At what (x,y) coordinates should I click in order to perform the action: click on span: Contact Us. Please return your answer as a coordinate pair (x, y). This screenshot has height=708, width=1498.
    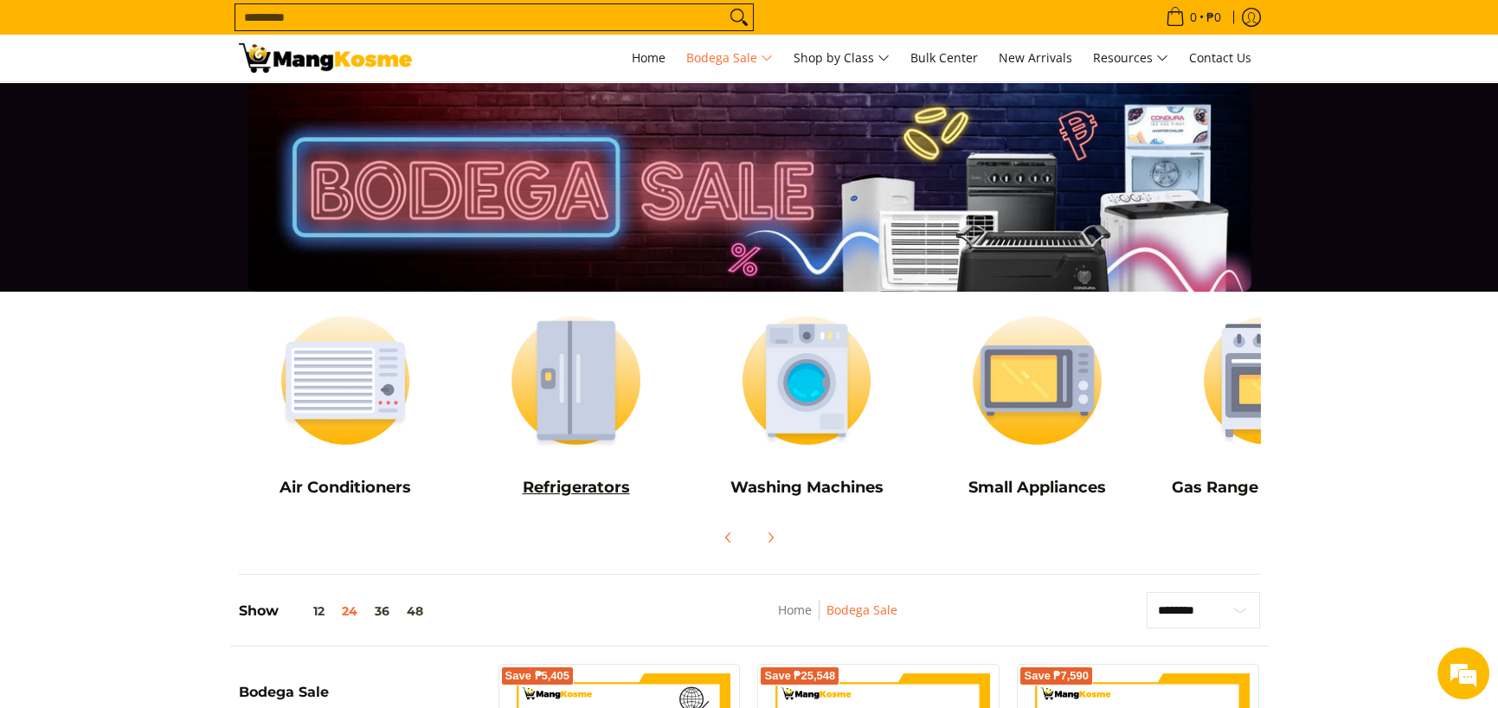
    Looking at the image, I should click on (1220, 57).